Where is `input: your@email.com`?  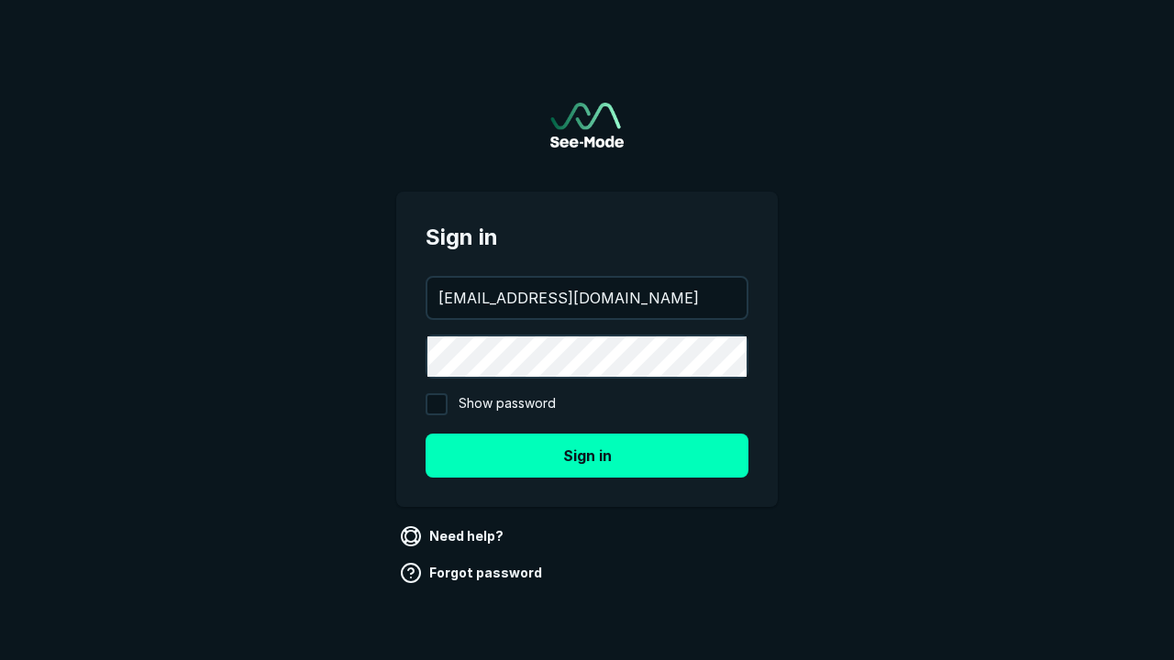
input: your@email.com is located at coordinates (587, 298).